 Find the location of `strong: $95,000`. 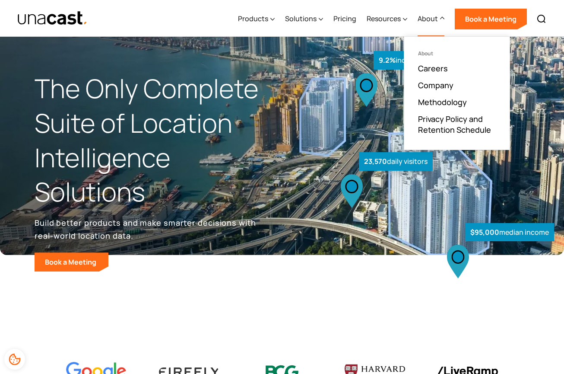

strong: $95,000 is located at coordinates (485, 232).